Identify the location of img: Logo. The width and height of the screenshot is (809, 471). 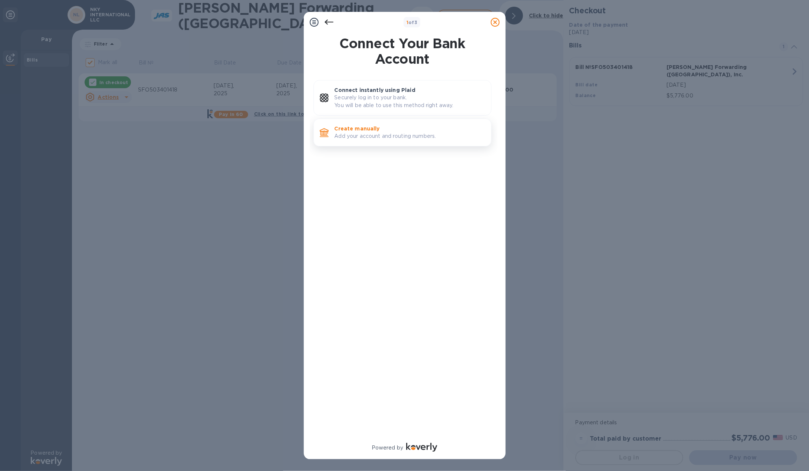
(422, 448).